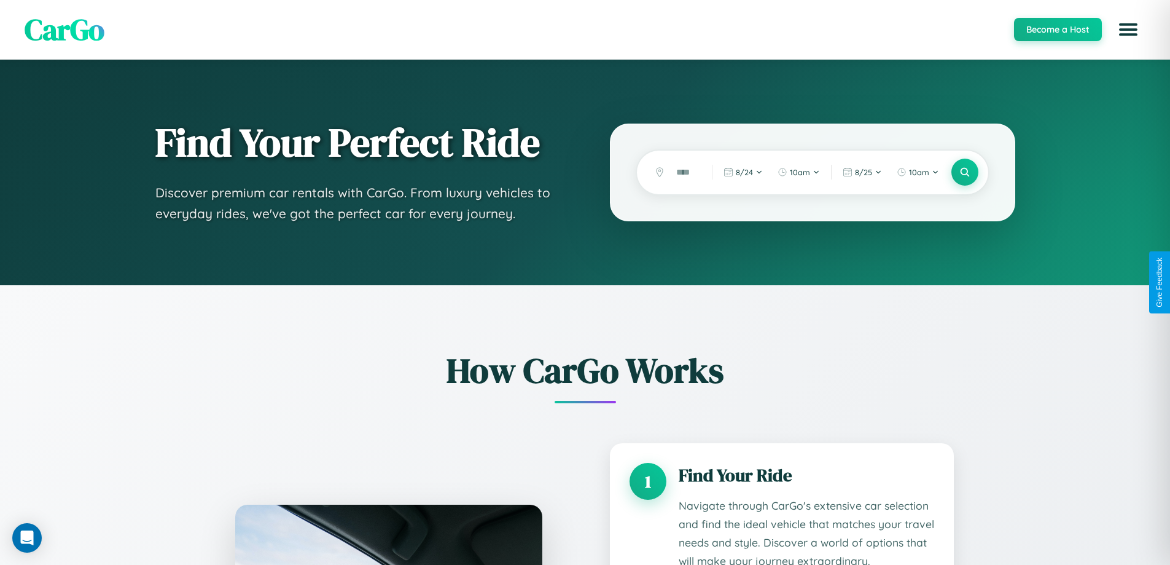 This screenshot has height=565, width=1170. What do you see at coordinates (358, 143) in the screenshot?
I see `h1: Find Your Perfect Ride` at bounding box center [358, 143].